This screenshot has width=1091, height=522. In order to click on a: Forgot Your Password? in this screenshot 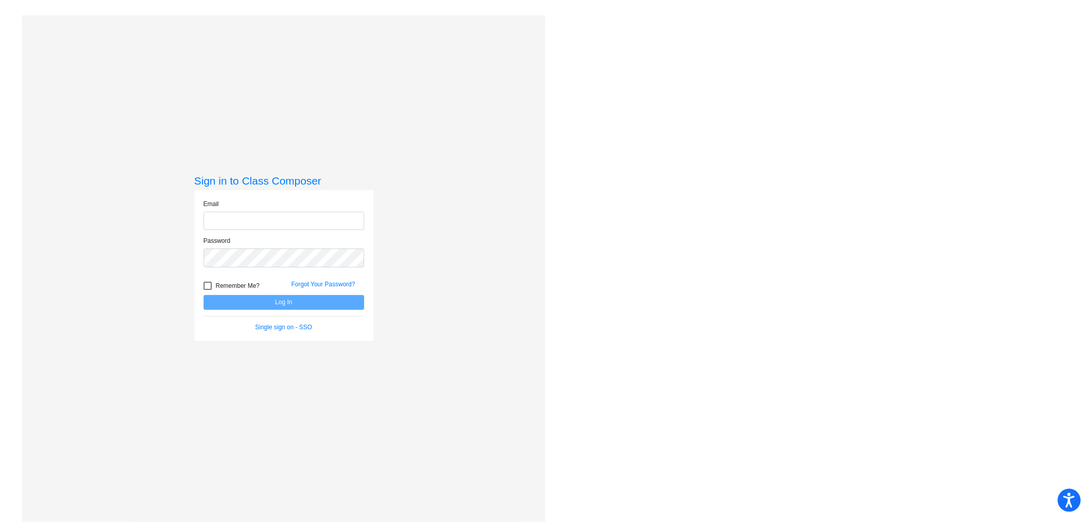, I will do `click(323, 284)`.